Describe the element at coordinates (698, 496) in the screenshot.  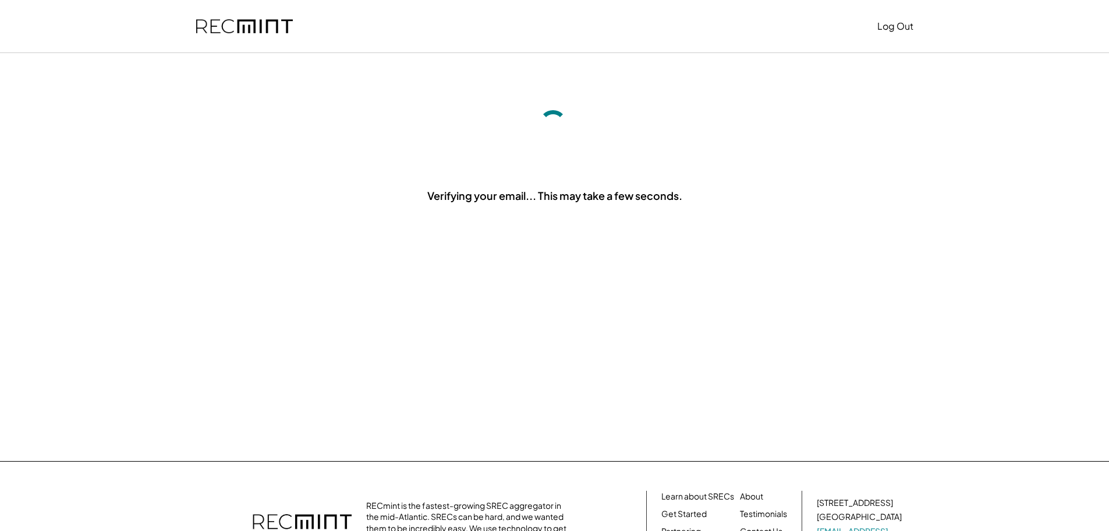
I see `a: Learn about SRECs` at that location.